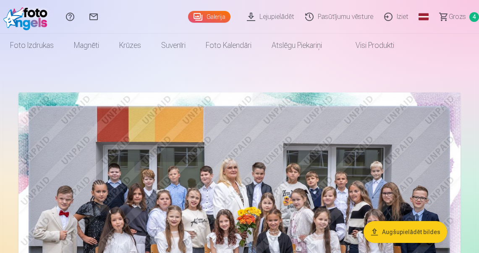  I want to click on a: Galerija, so click(209, 17).